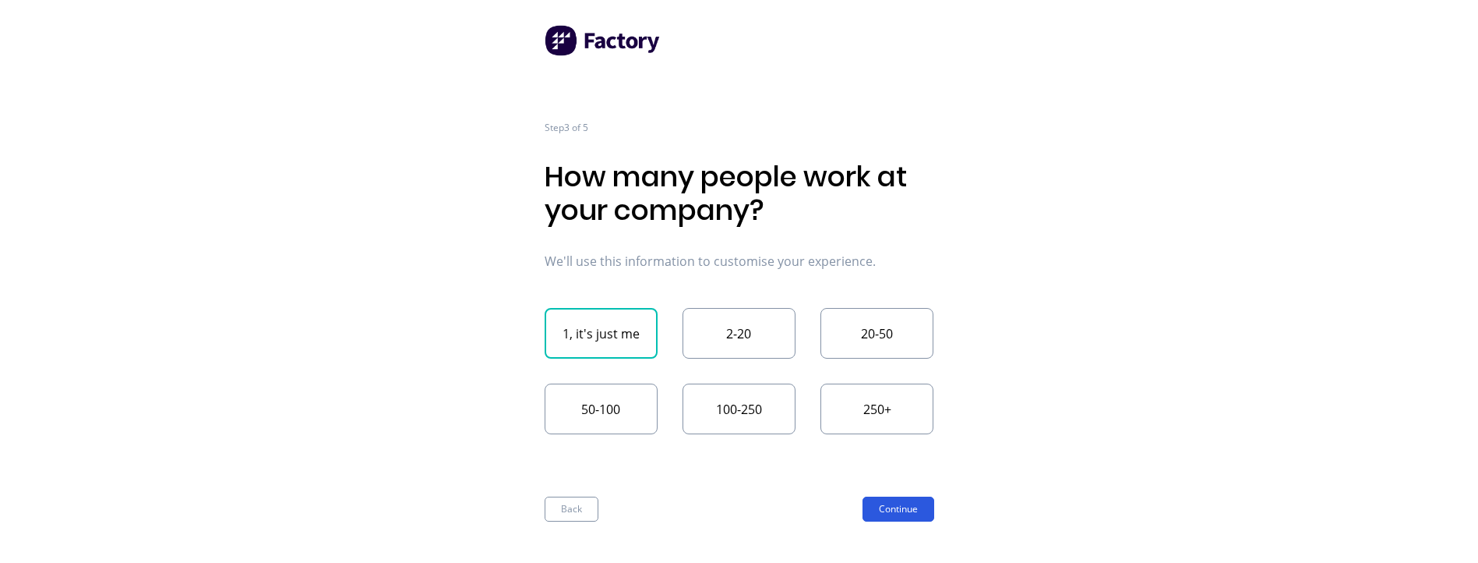  Describe the element at coordinates (739, 333) in the screenshot. I see `button: 2-20` at that location.